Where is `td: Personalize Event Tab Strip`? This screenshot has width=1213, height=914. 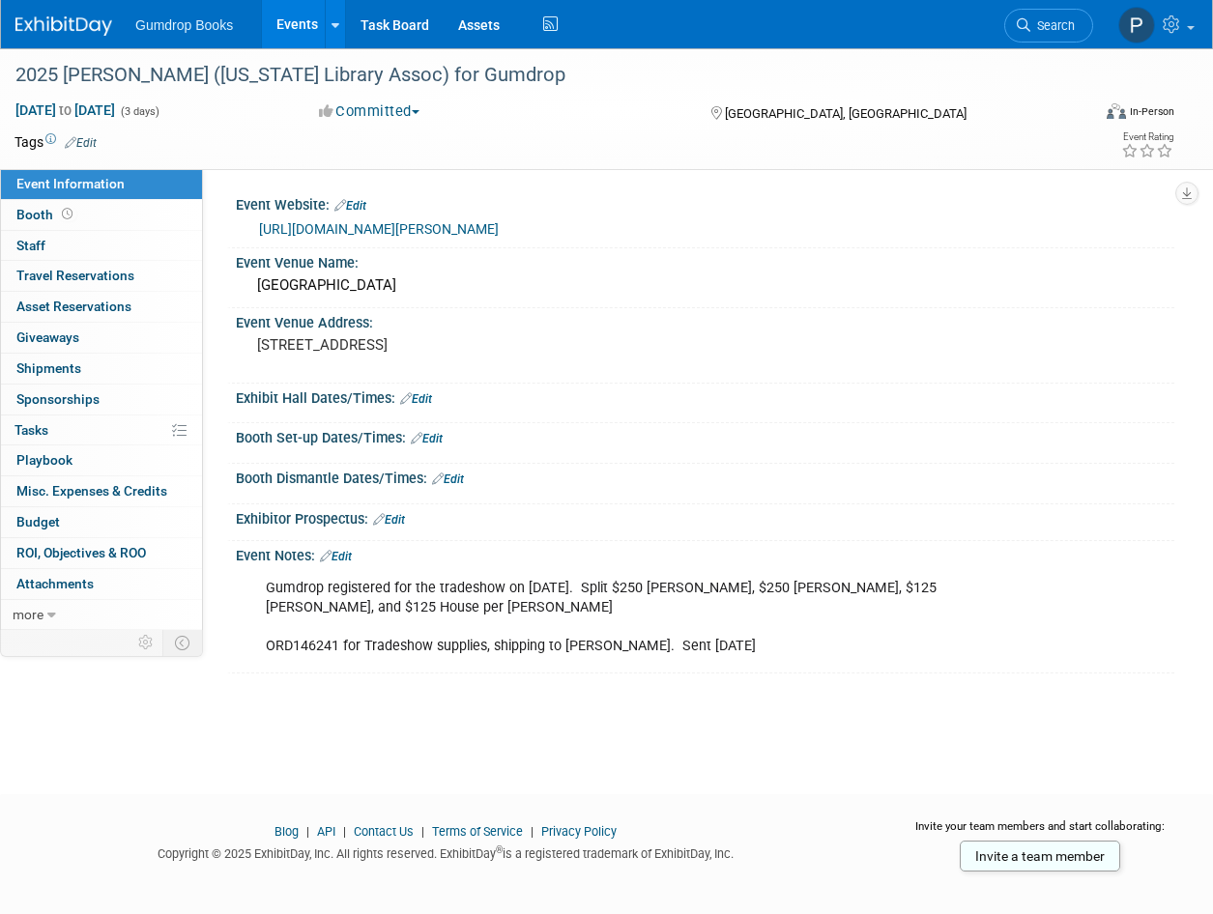 td: Personalize Event Tab Strip is located at coordinates (146, 642).